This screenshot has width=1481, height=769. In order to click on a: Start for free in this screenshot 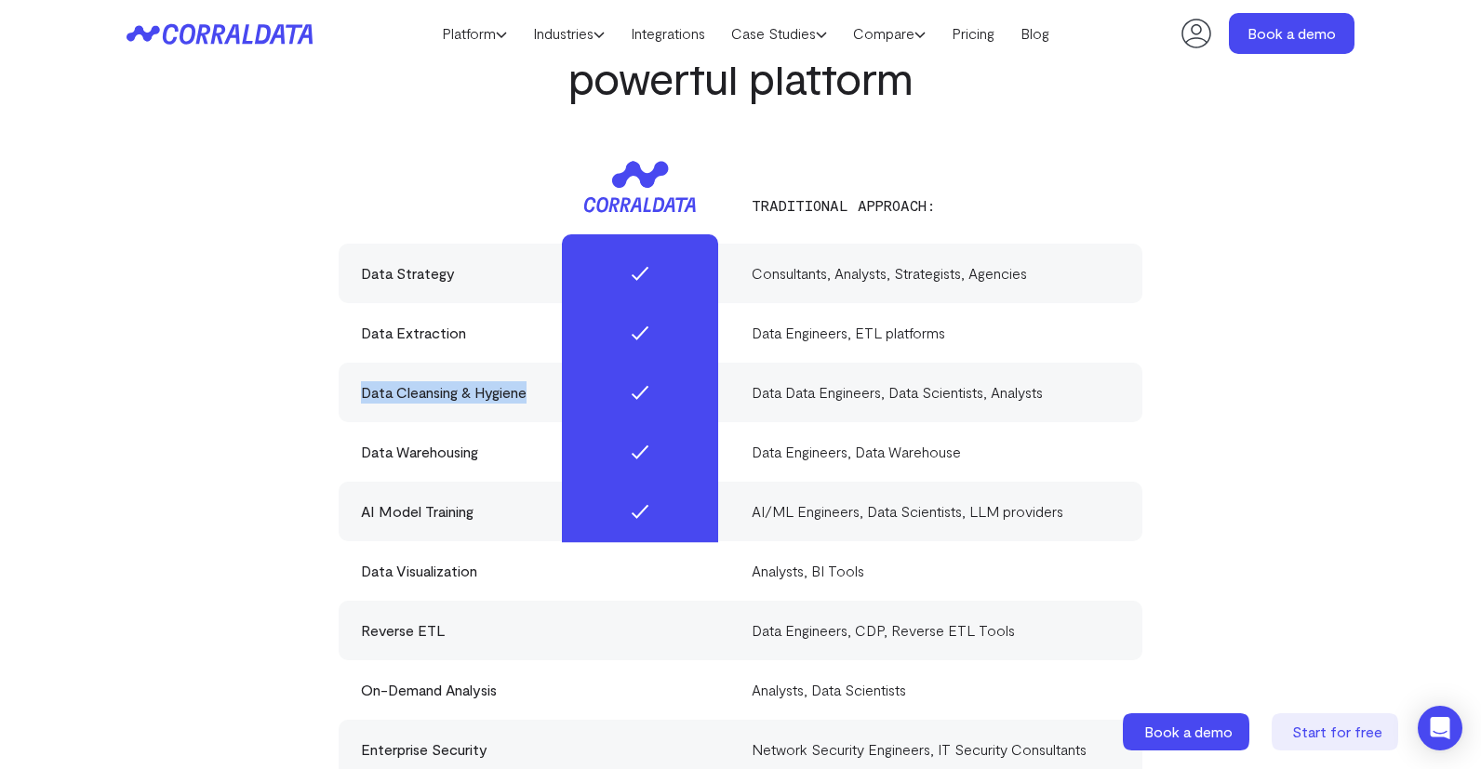, I will do `click(1337, 732)`.